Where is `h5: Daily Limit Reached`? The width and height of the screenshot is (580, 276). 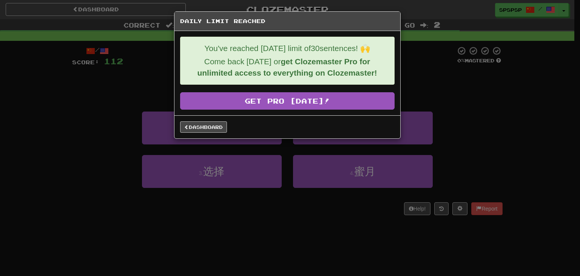 h5: Daily Limit Reached is located at coordinates (287, 21).